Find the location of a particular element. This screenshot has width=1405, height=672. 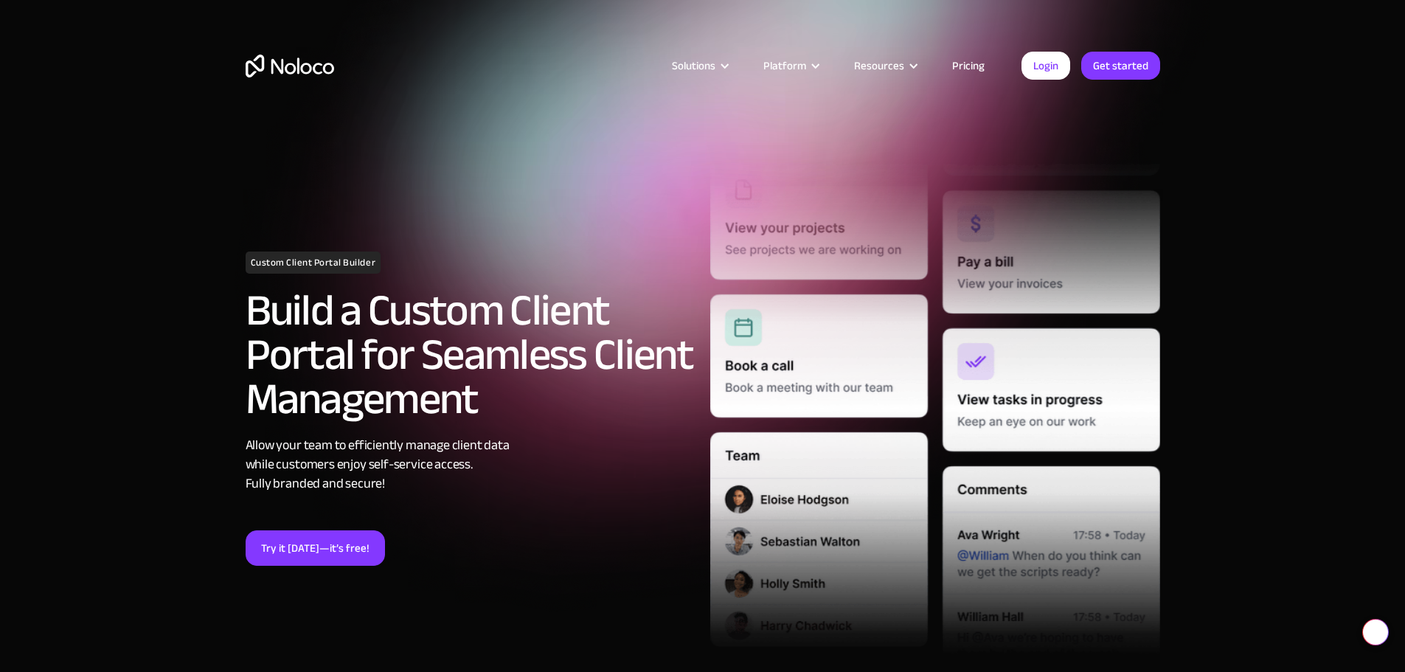

a: Get started is located at coordinates (1120, 66).